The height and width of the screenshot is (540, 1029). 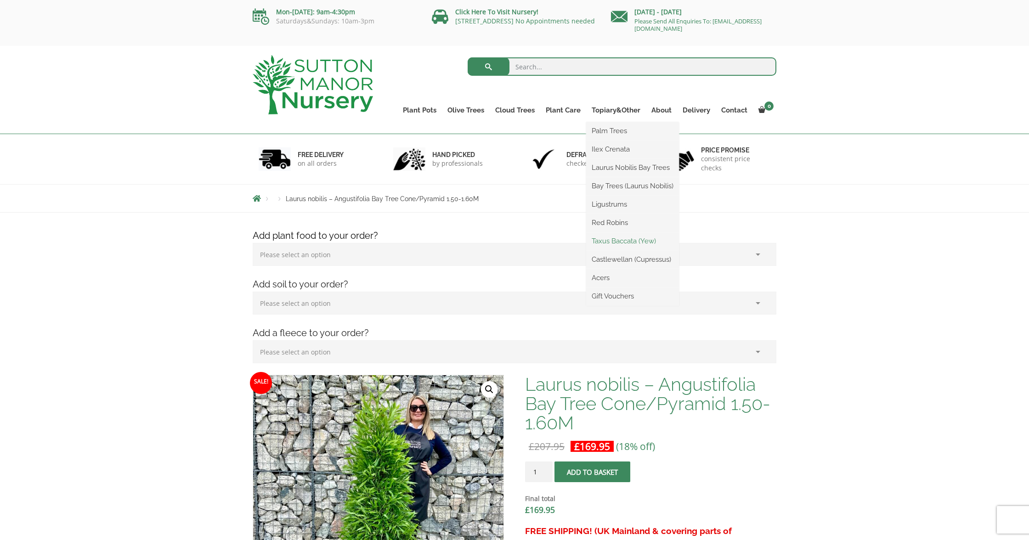 What do you see at coordinates (633, 260) in the screenshot?
I see `a: Castlewellan (Cupressus)` at bounding box center [633, 260].